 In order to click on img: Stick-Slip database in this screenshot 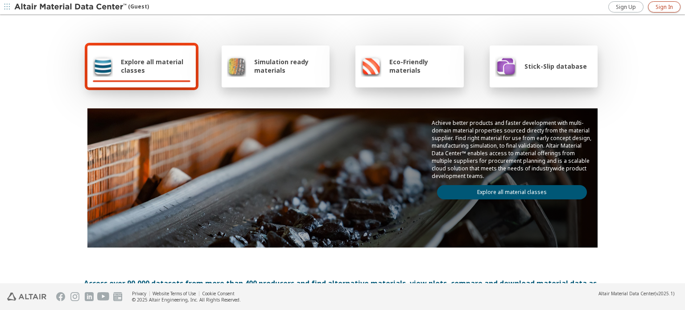, I will do `click(506, 66)`.